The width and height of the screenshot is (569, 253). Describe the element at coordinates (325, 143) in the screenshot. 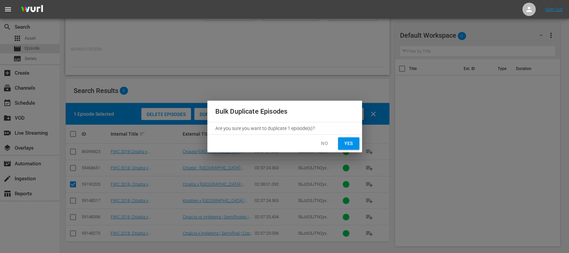

I see `button: No` at that location.